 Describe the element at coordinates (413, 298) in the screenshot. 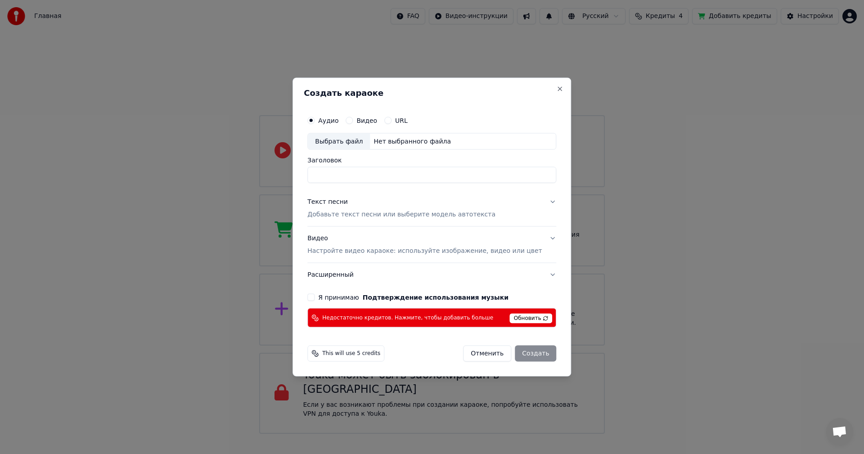

I see `label: Я принимаю` at that location.